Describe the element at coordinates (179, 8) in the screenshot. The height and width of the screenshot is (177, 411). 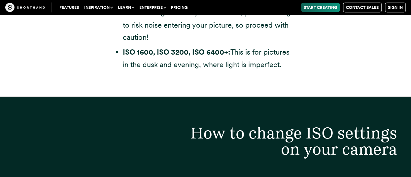
I see `a: Pricing` at that location.